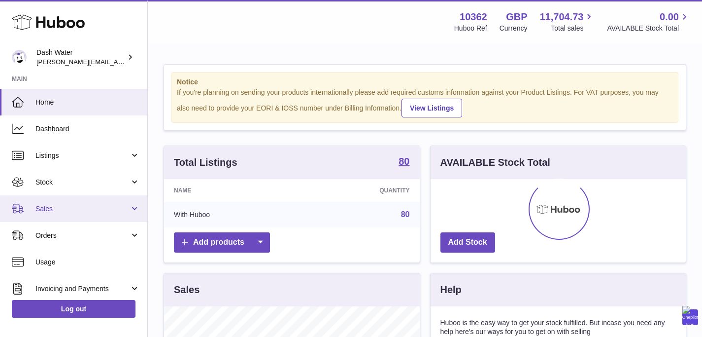 The width and height of the screenshot is (702, 337). What do you see at coordinates (648, 28) in the screenshot?
I see `span: AVAILABLE Stock Total` at bounding box center [648, 28].